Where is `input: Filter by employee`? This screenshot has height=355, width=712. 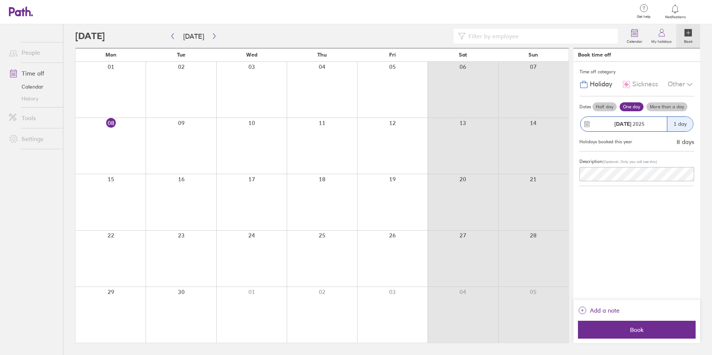 input: Filter by employee is located at coordinates (539, 36).